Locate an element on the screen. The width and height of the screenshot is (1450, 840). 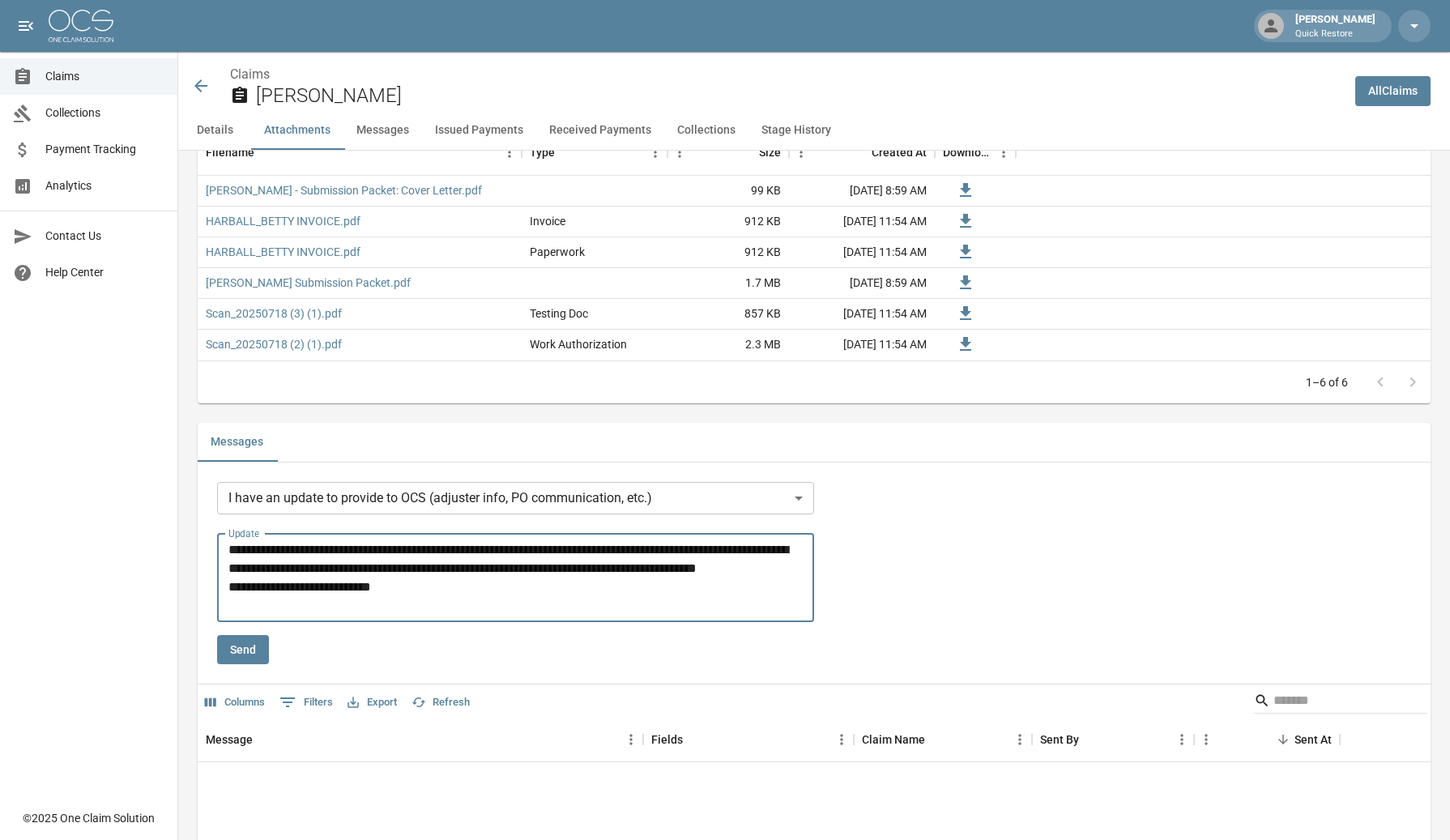
span: Contact Us is located at coordinates (105, 236).